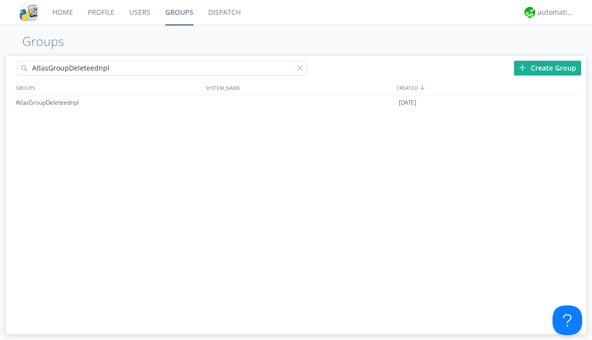 Image resolution: width=592 pixels, height=340 pixels. Describe the element at coordinates (523, 68) in the screenshot. I see `img: plus.svg` at that location.